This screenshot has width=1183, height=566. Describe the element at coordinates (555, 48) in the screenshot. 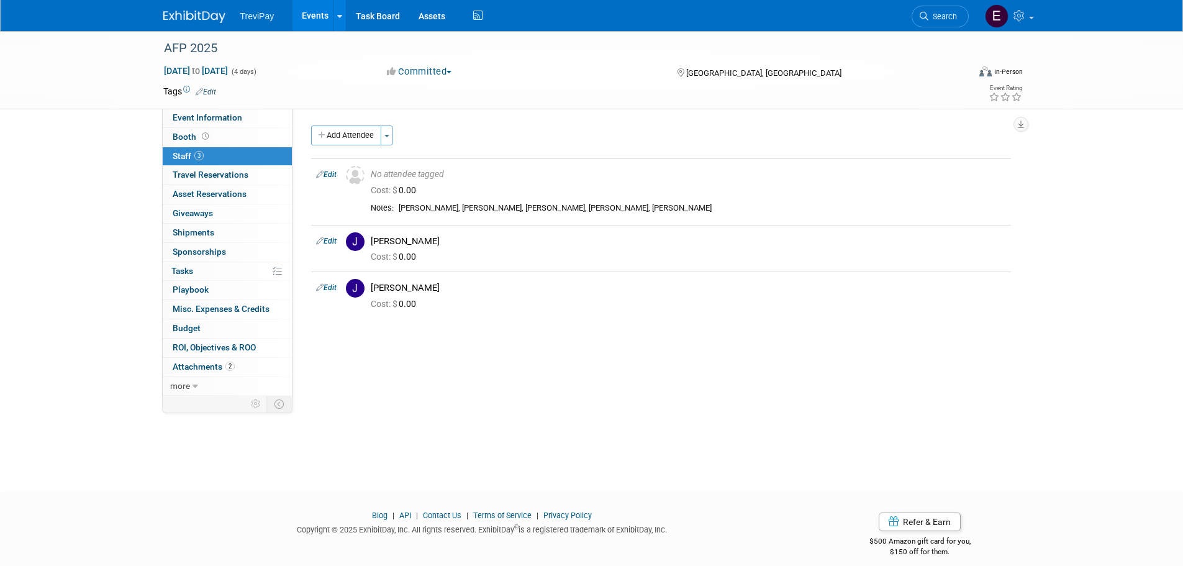

I see `div: AFP 2025` at that location.